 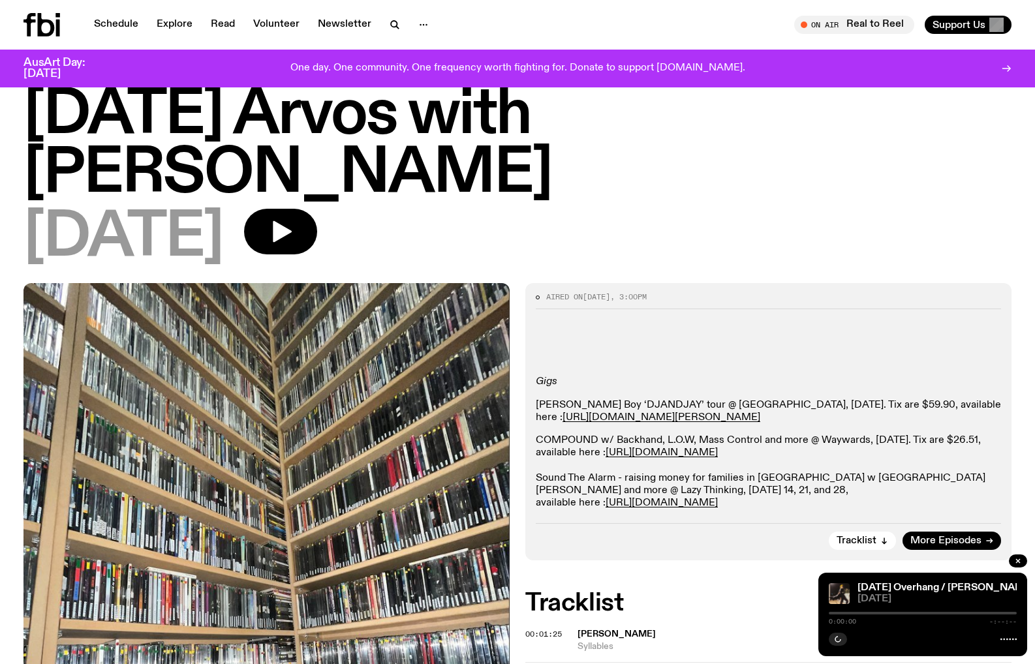 What do you see at coordinates (222, 25) in the screenshot?
I see `a: Read` at bounding box center [222, 25].